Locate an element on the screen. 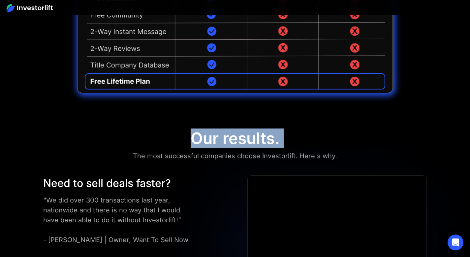  div: “We did over 300 transactions last year, nationwide and there is no way that I would have been ab... is located at coordinates (119, 220).